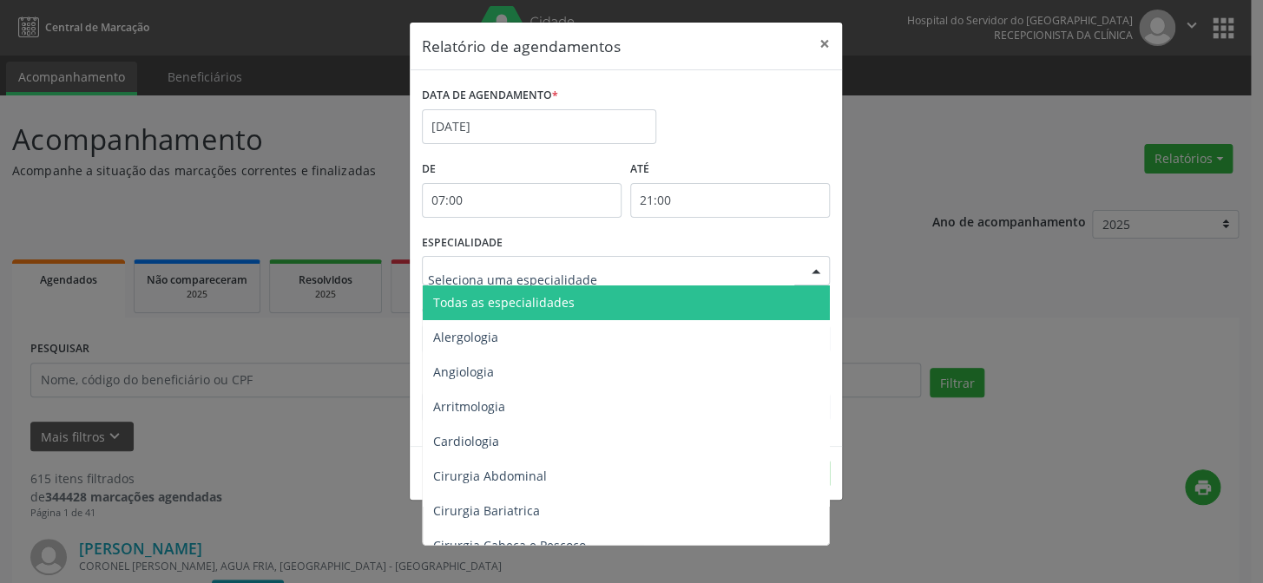  What do you see at coordinates (466, 441) in the screenshot?
I see `span: Cardiologia` at bounding box center [466, 441].